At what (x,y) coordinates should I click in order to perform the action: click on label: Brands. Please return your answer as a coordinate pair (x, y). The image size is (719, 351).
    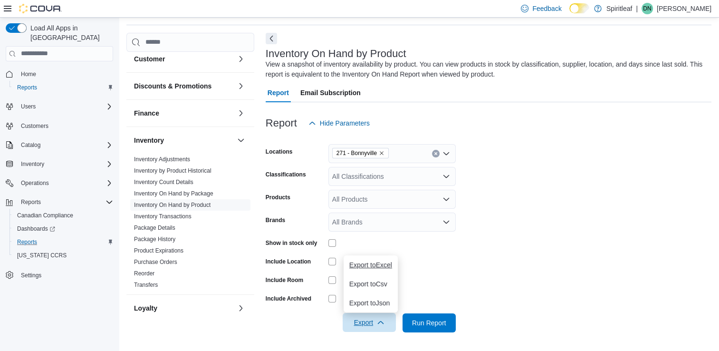
    Looking at the image, I should click on (275, 220).